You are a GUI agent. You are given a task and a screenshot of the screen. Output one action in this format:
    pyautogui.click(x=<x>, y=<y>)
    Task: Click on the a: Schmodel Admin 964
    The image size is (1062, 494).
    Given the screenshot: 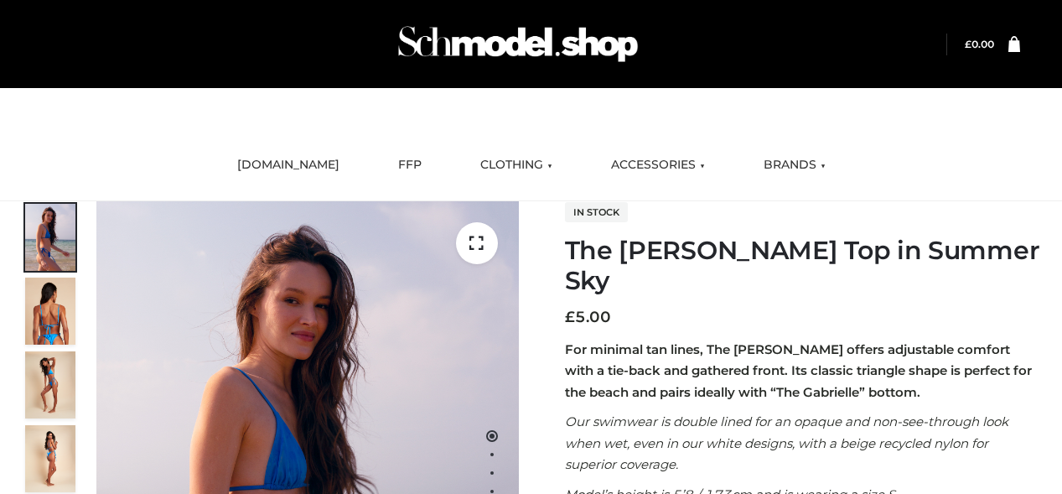 What is the action you would take?
    pyautogui.click(x=518, y=44)
    